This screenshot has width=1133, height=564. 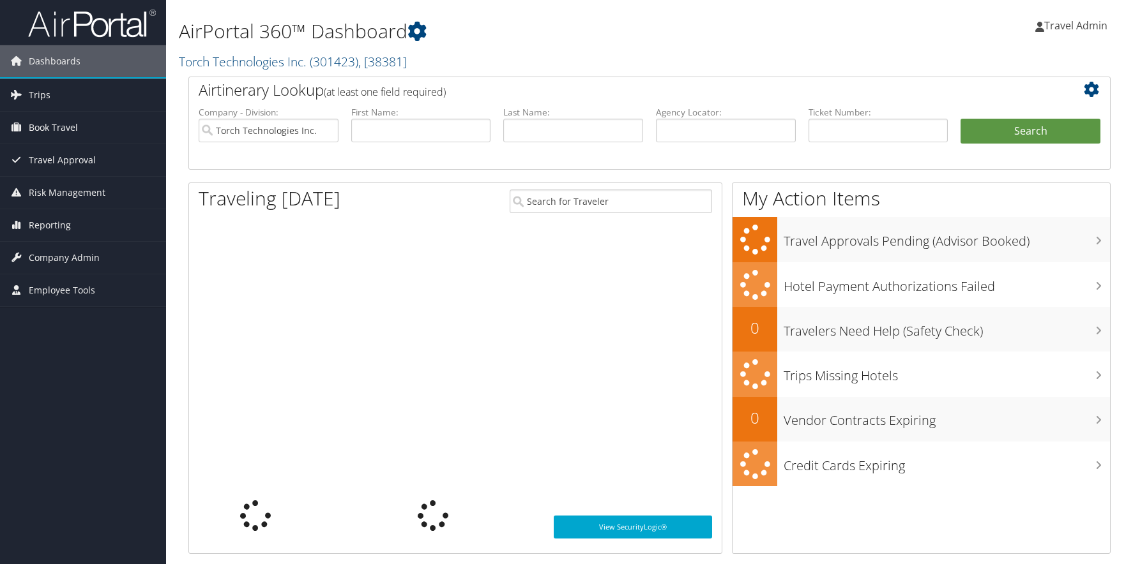 What do you see at coordinates (921, 464) in the screenshot?
I see `a: Credit Cards Expiring` at bounding box center [921, 464].